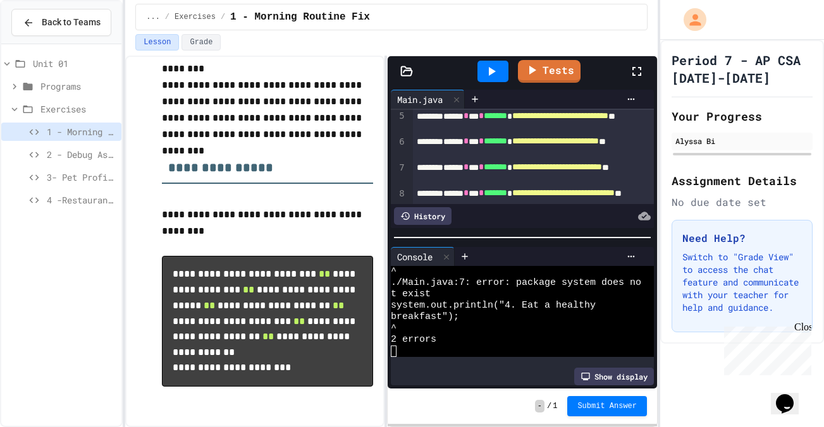 The height and width of the screenshot is (427, 824). Describe the element at coordinates (82, 200) in the screenshot. I see `span: 4 -Restaurant Order System` at that location.